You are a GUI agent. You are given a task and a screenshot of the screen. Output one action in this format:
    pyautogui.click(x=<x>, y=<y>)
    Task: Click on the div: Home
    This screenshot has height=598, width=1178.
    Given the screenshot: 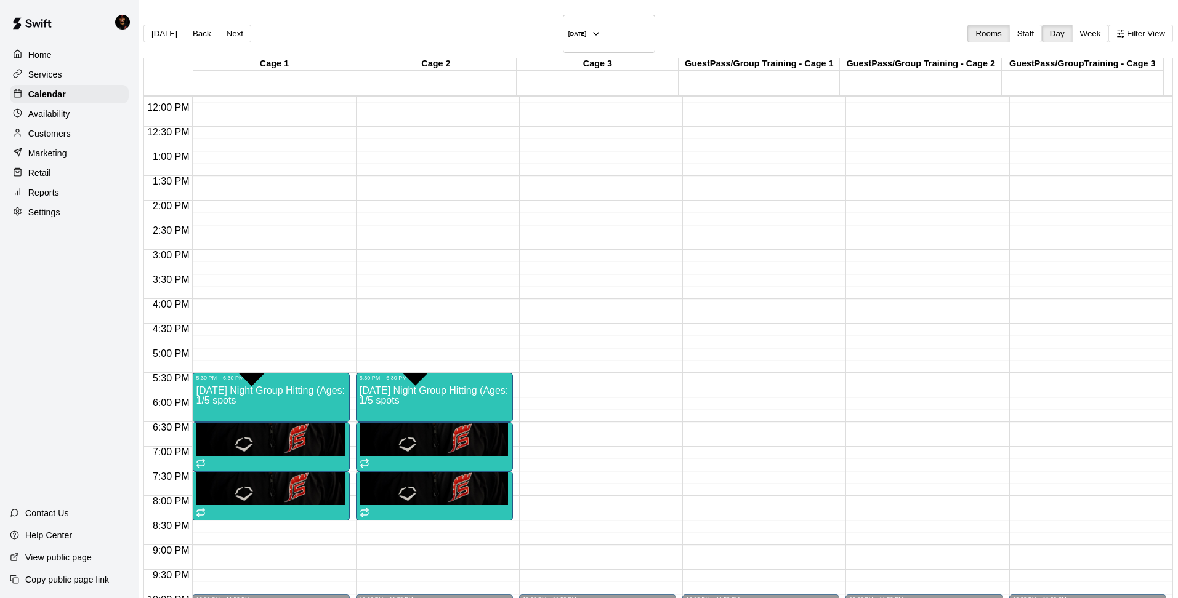 What is the action you would take?
    pyautogui.click(x=69, y=55)
    